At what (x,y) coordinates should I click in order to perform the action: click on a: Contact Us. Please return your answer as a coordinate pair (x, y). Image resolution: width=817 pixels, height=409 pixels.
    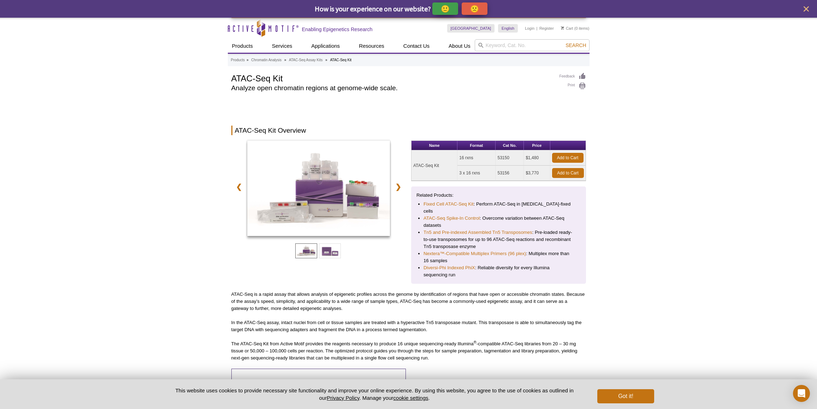
    Looking at the image, I should click on (417, 46).